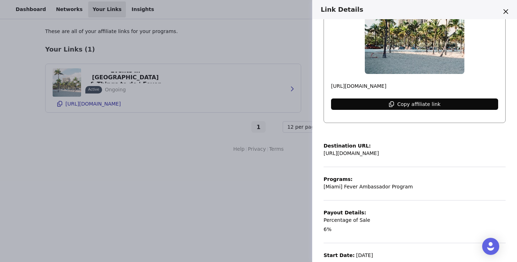 The height and width of the screenshot is (262, 517). Describe the element at coordinates (352, 146) in the screenshot. I see `p: Destination URL:` at that location.